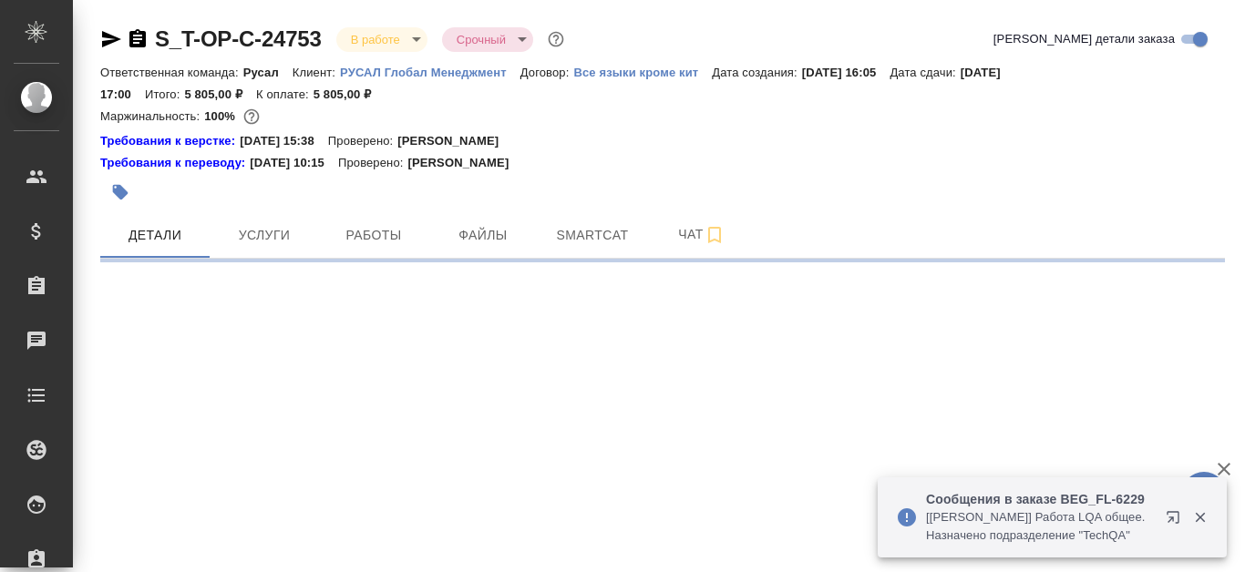 The image size is (1245, 572). What do you see at coordinates (155, 235) in the screenshot?
I see `span: Детали` at bounding box center [155, 235].